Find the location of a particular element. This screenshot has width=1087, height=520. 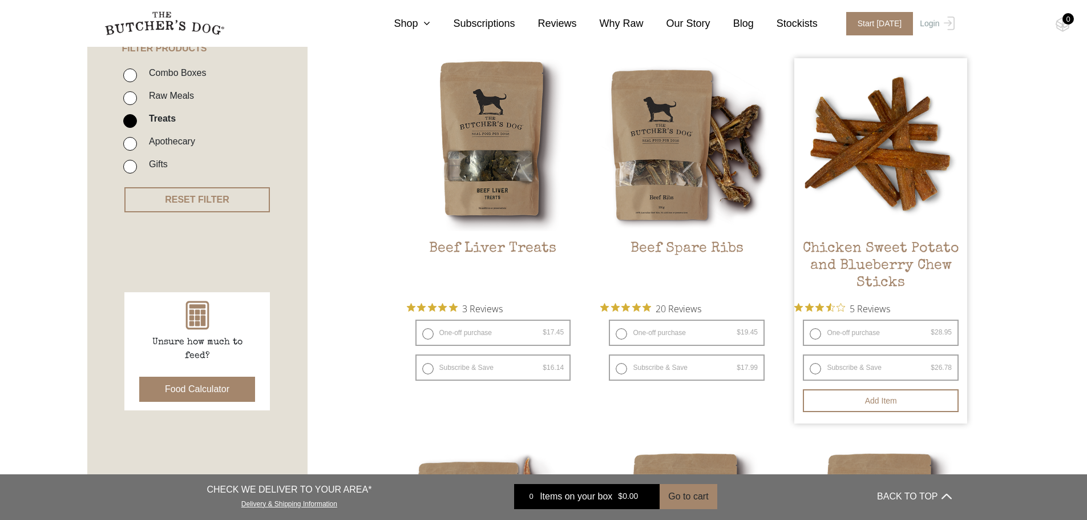

label: Raw Meals is located at coordinates (168, 95).